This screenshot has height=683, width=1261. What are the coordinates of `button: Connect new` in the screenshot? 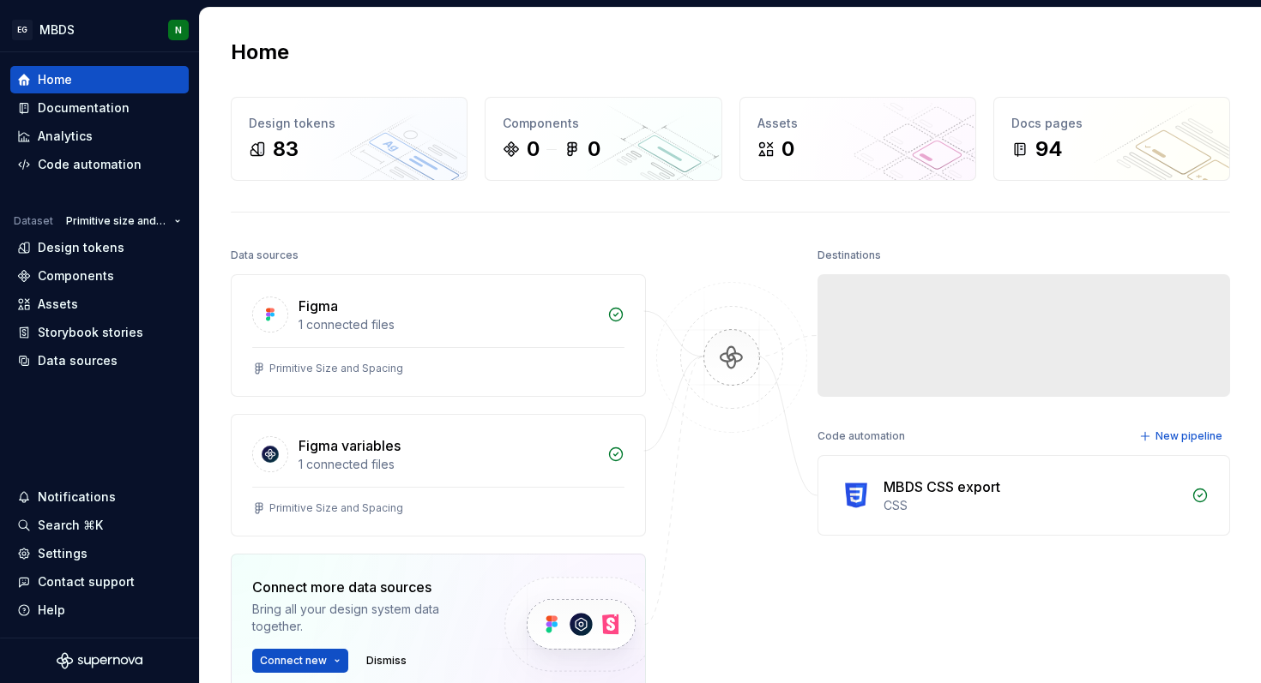 It's located at (300, 661).